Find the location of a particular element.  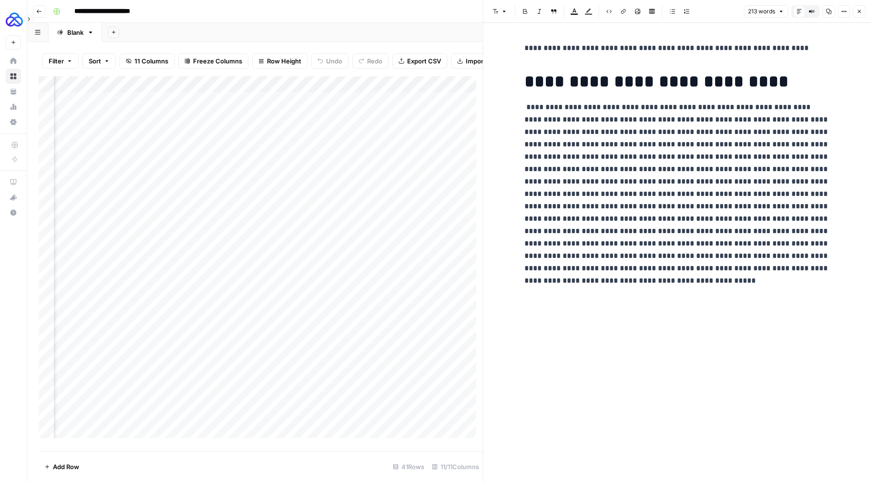

span: 213 words is located at coordinates (762, 11).